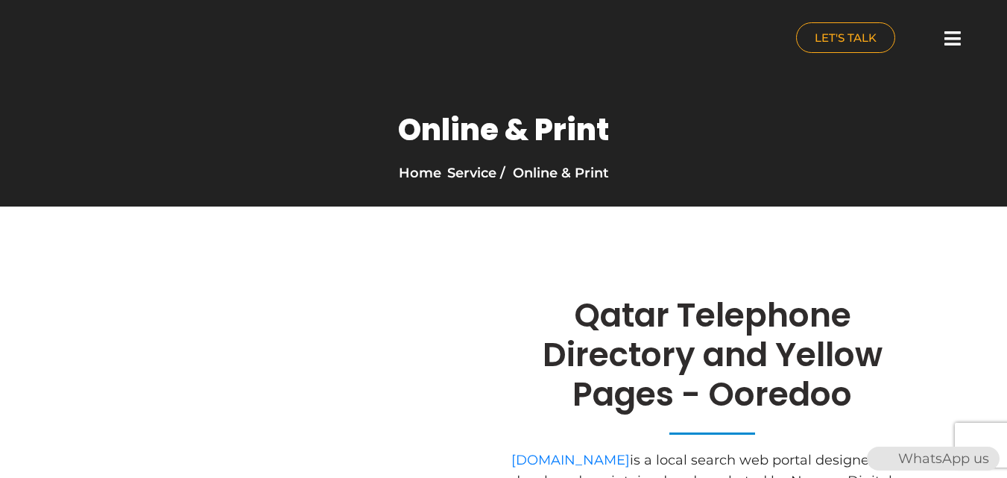  I want to click on li: Service, so click(472, 173).